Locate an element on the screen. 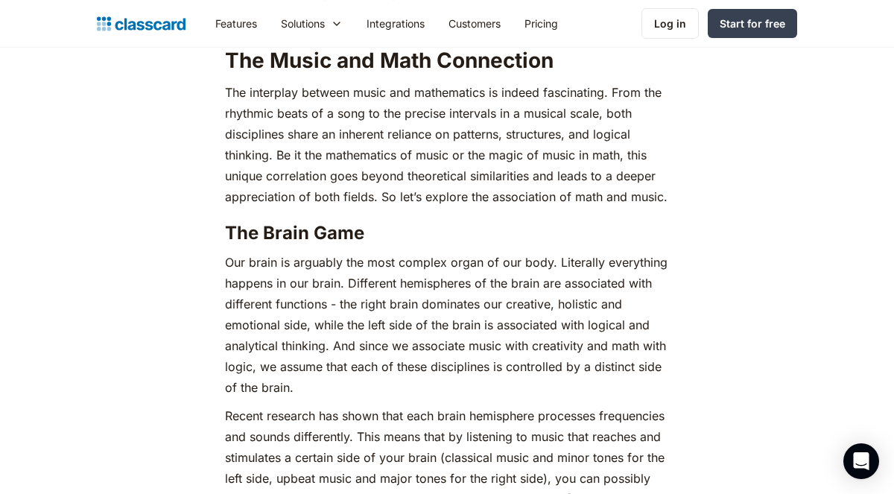 The image size is (894, 494). a: Pricing is located at coordinates (541, 23).